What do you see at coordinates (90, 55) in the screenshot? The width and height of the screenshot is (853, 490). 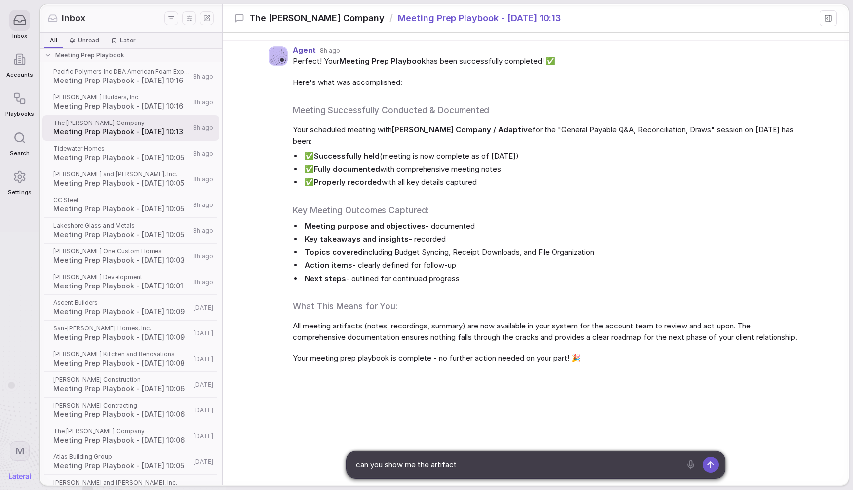 I see `span: Meeting Prep Playbook` at bounding box center [90, 55].